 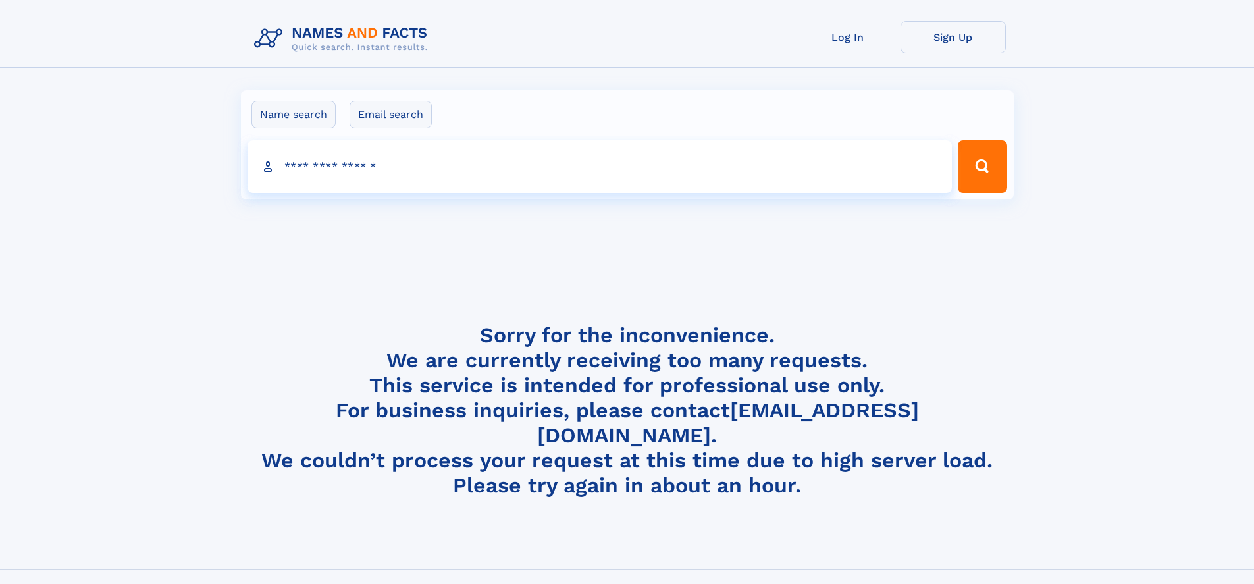 What do you see at coordinates (344, 39) in the screenshot?
I see `img: Logo Names and Facts` at bounding box center [344, 39].